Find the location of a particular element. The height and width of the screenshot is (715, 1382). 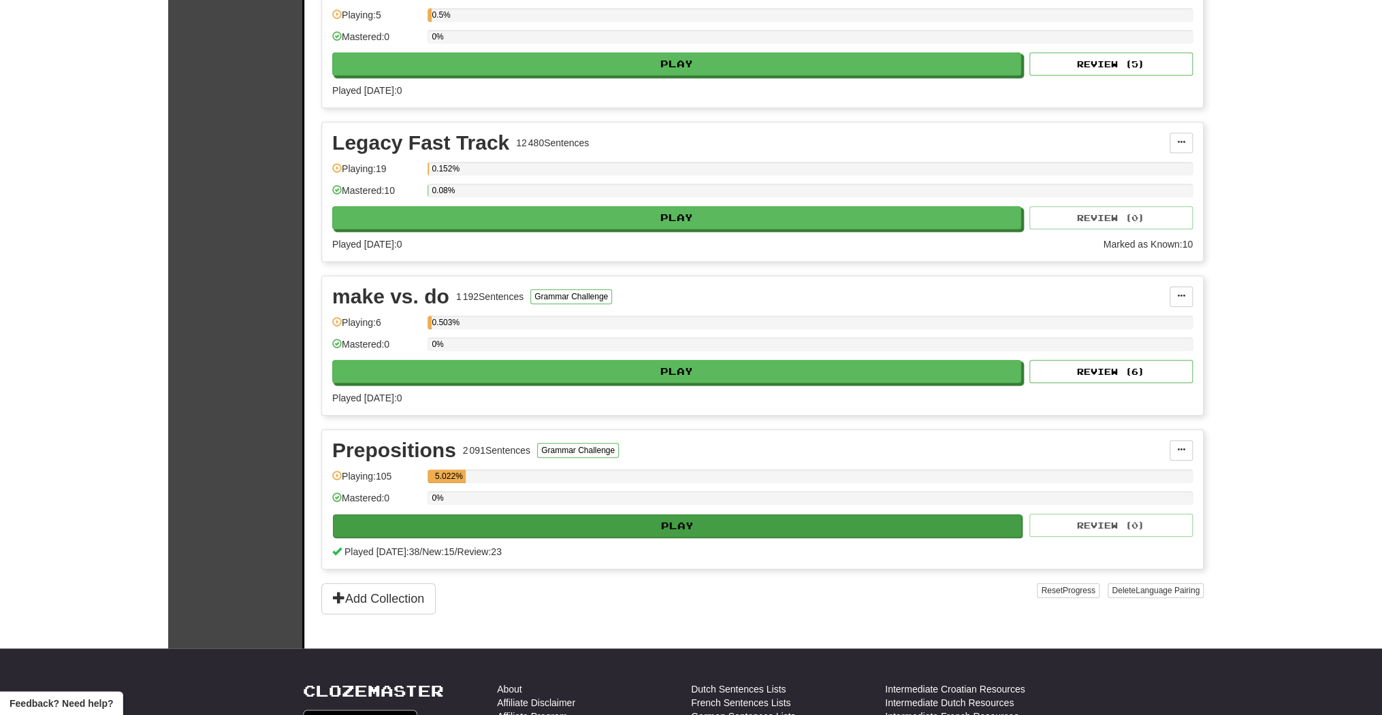

div: Playing: 5 is located at coordinates (376, 19).